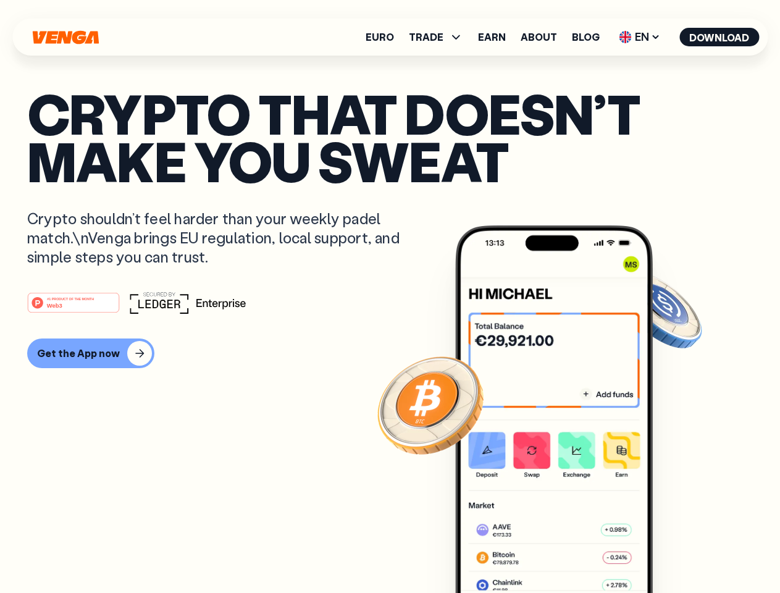 This screenshot has width=780, height=593. What do you see at coordinates (380, 37) in the screenshot?
I see `a: Euro` at bounding box center [380, 37].